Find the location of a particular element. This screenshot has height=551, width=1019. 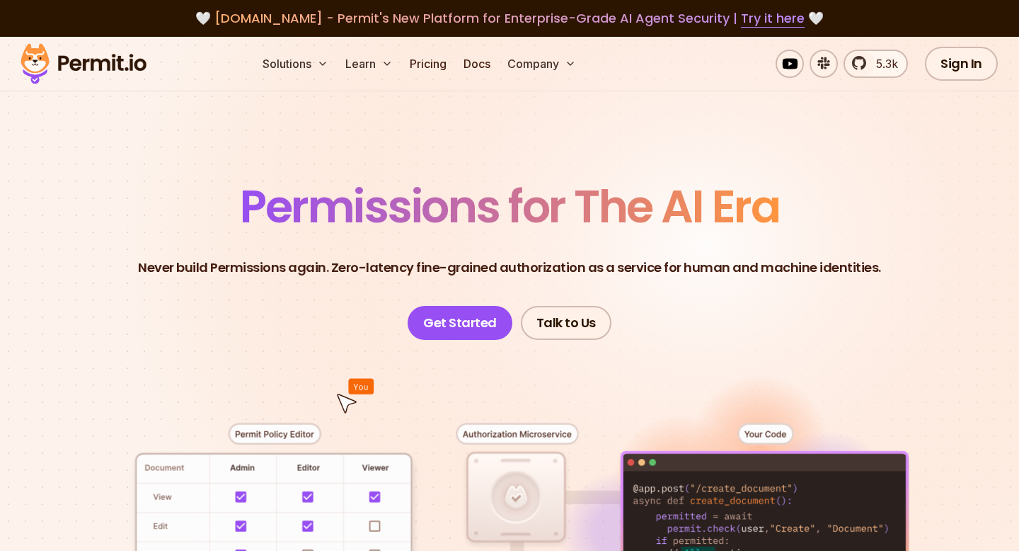

button: Learn is located at coordinates (369, 64).